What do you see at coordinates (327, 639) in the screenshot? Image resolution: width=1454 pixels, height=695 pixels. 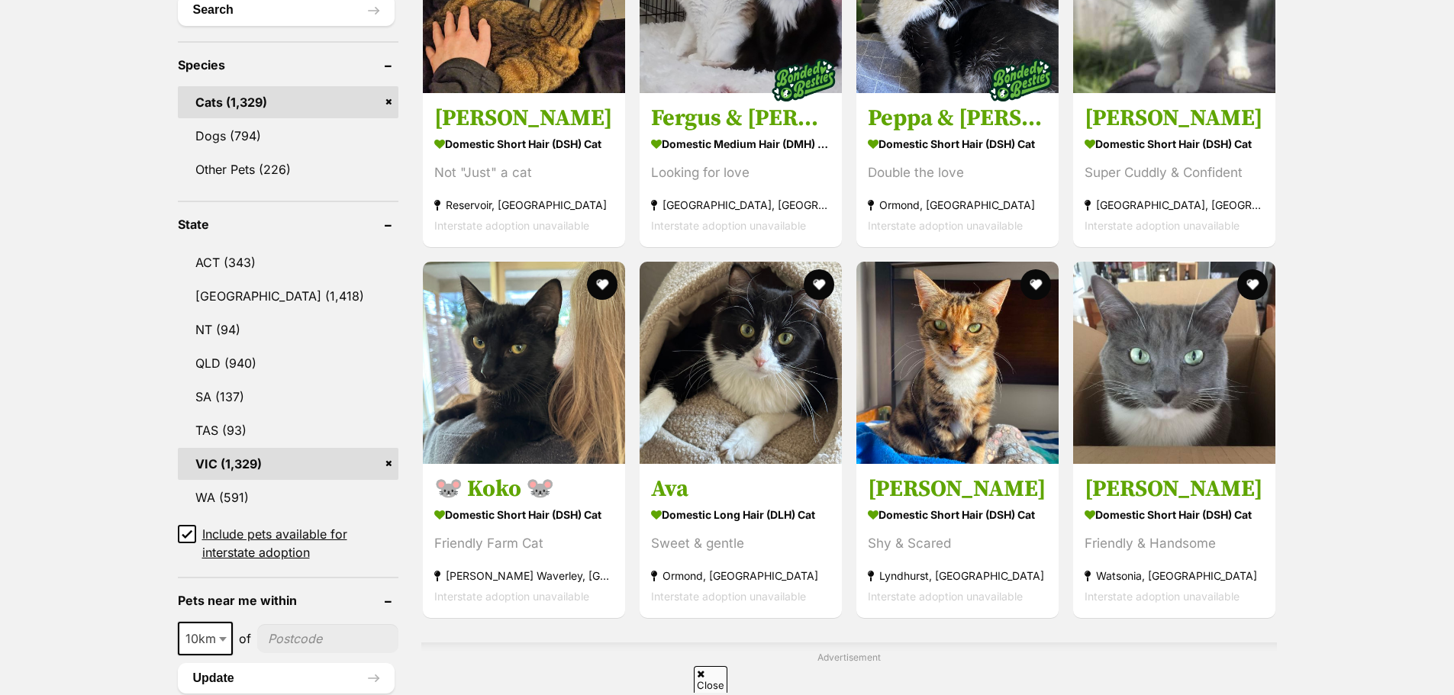 I see `input: postcode` at bounding box center [327, 639].